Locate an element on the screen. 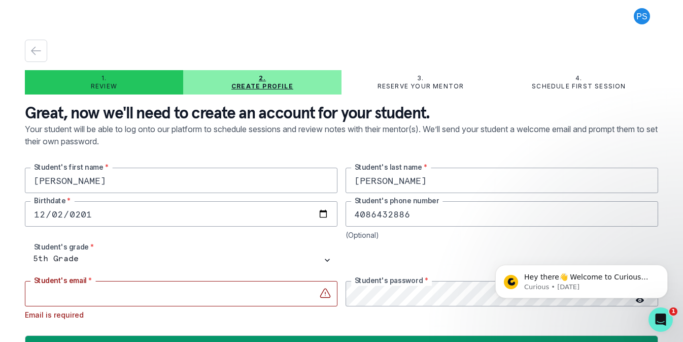 This screenshot has width=683, height=342. div: message notification from Curious, 6d ago. Hey there👋 Welcome to Curious Cardinals 🙌 Take a look ... is located at coordinates (102, 38).